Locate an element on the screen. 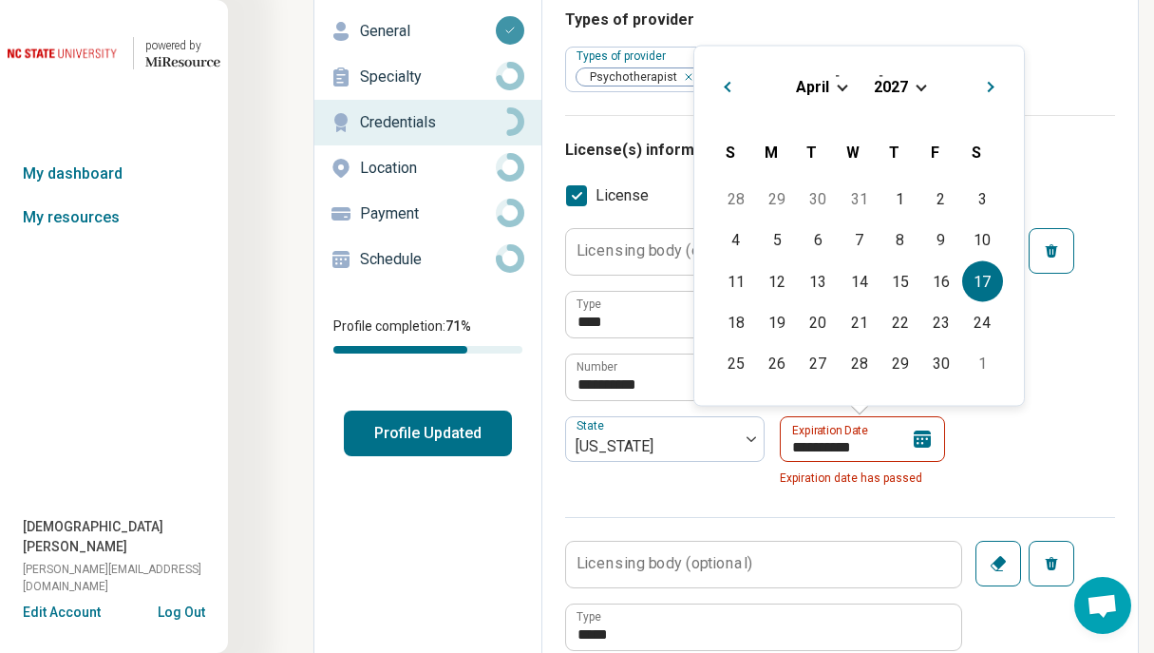  div: Choose Friday, April 16th, 2027 is located at coordinates (941, 280).